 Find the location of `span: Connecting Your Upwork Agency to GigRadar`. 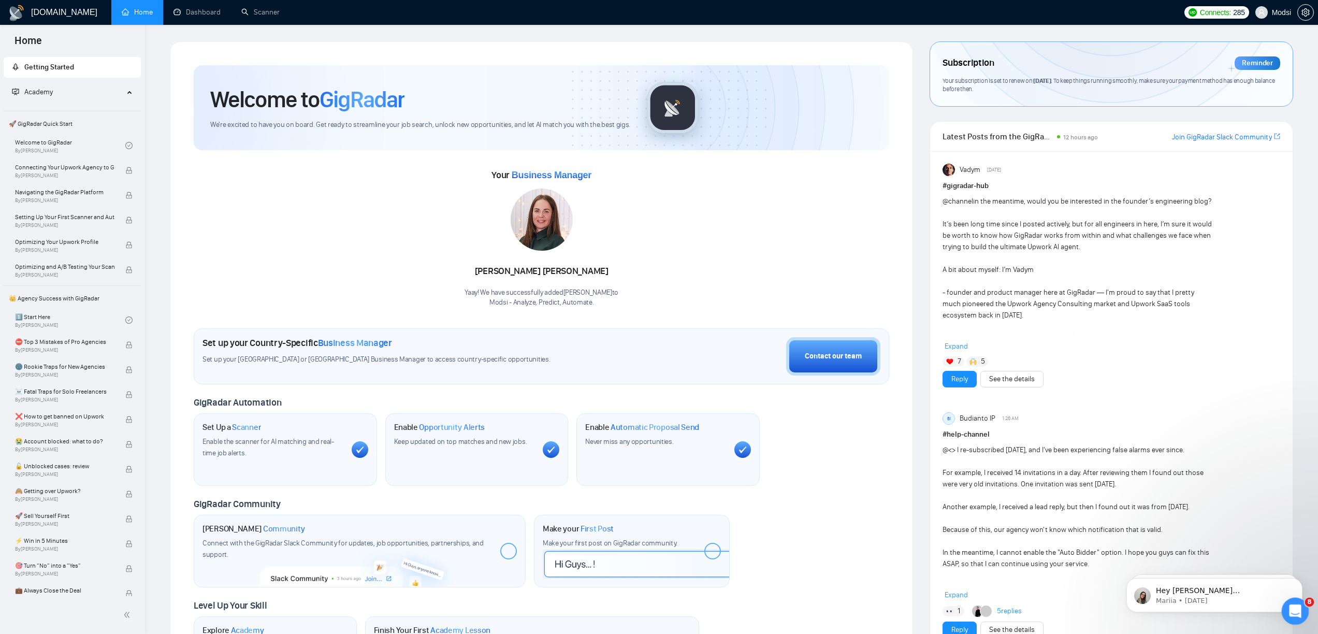

span: Connecting Your Upwork Agency to GigRadar is located at coordinates (65, 167).